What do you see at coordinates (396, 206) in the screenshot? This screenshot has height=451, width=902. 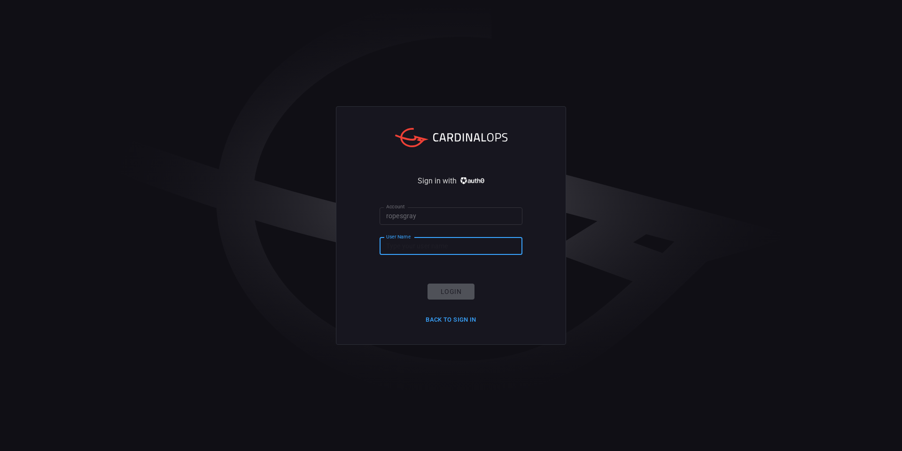 I see `label: Account` at bounding box center [396, 206].